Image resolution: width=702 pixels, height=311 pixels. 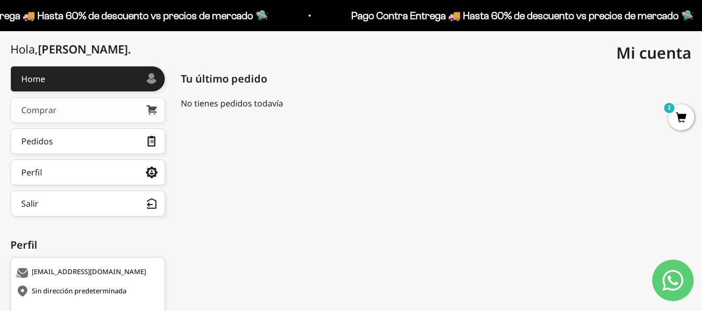 What do you see at coordinates (86, 292) in the screenshot?
I see `div: Sin dirección predeterminada` at bounding box center [86, 292].